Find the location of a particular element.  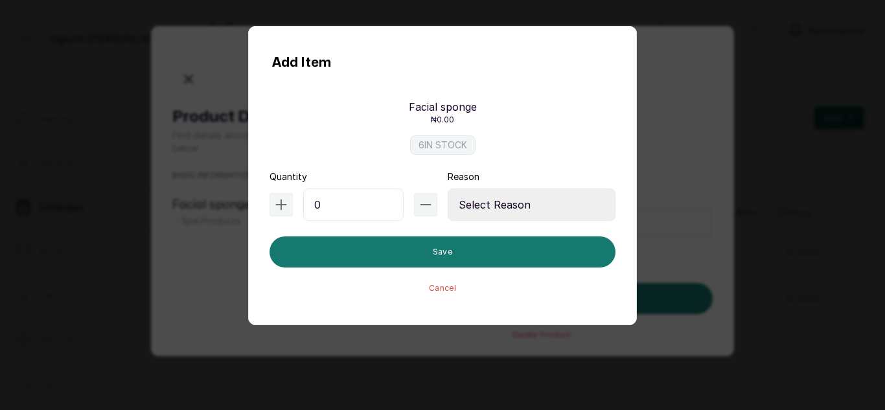

button: Save is located at coordinates (442, 252).